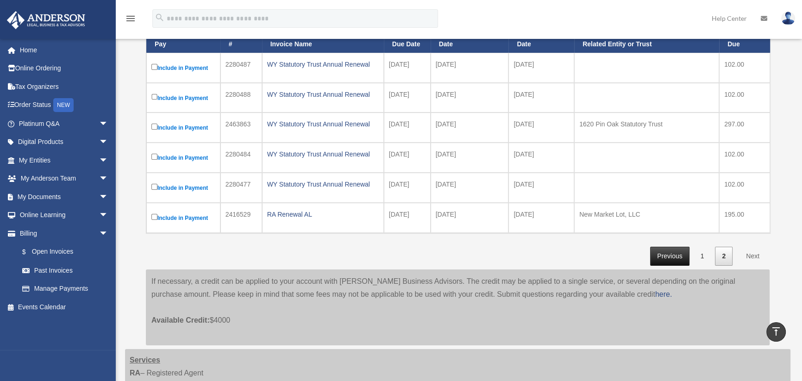 The height and width of the screenshot is (381, 802). What do you see at coordinates (64, 50) in the screenshot?
I see `a: Home` at bounding box center [64, 50].